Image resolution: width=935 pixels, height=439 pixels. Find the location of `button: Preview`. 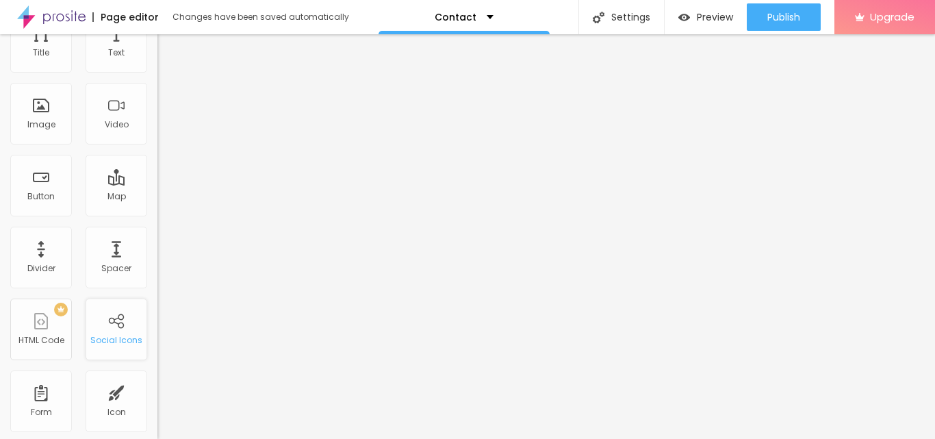

button: Preview is located at coordinates (706, 17).